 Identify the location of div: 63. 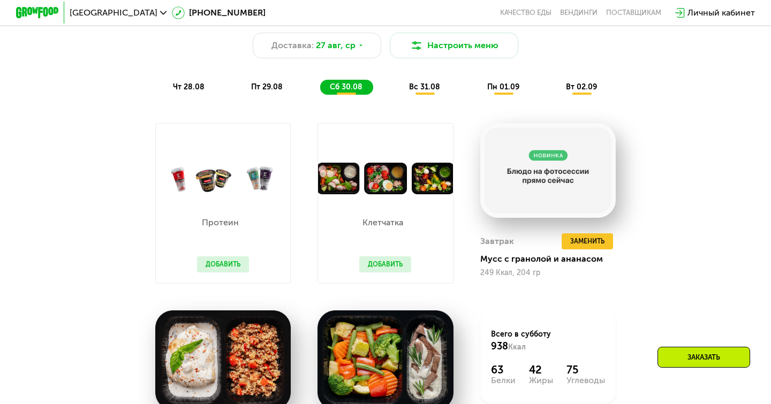
(503, 370).